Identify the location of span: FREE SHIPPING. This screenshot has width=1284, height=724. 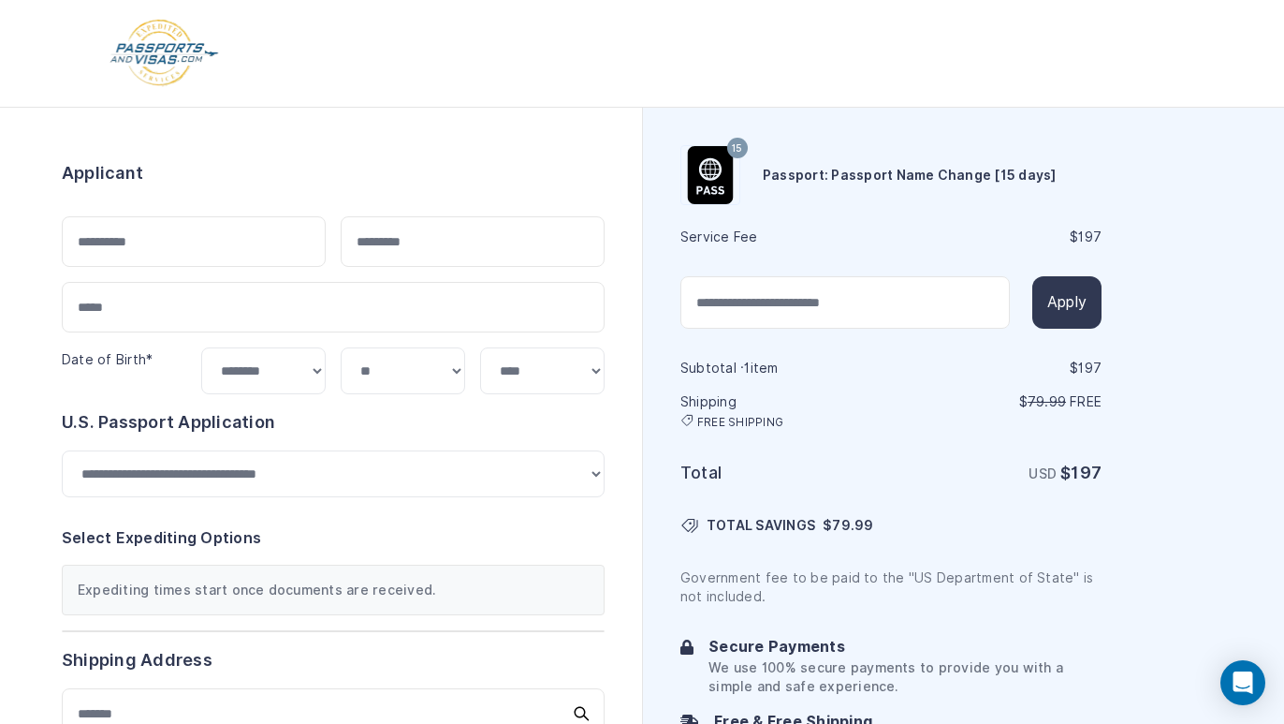
(740, 422).